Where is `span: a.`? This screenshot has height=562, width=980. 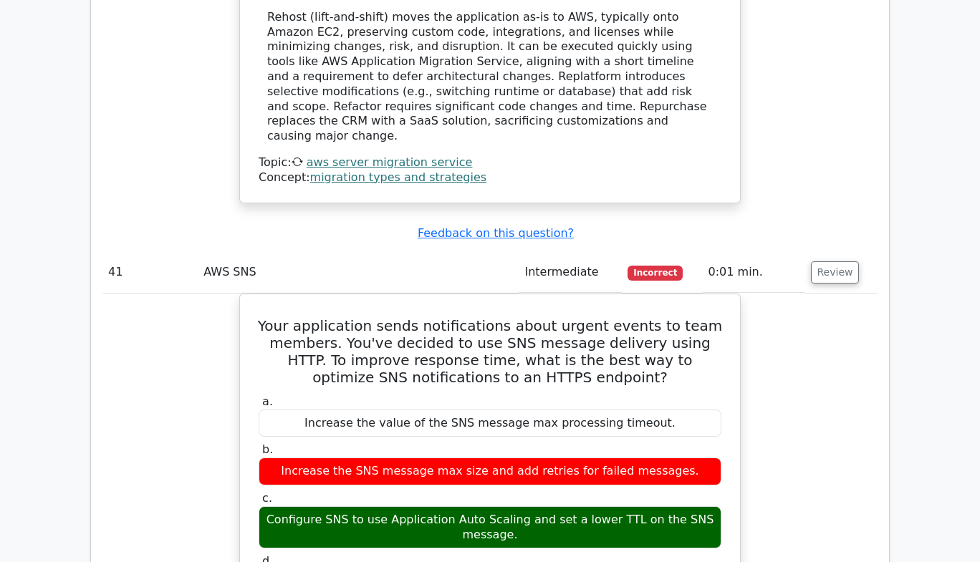 span: a. is located at coordinates (267, 401).